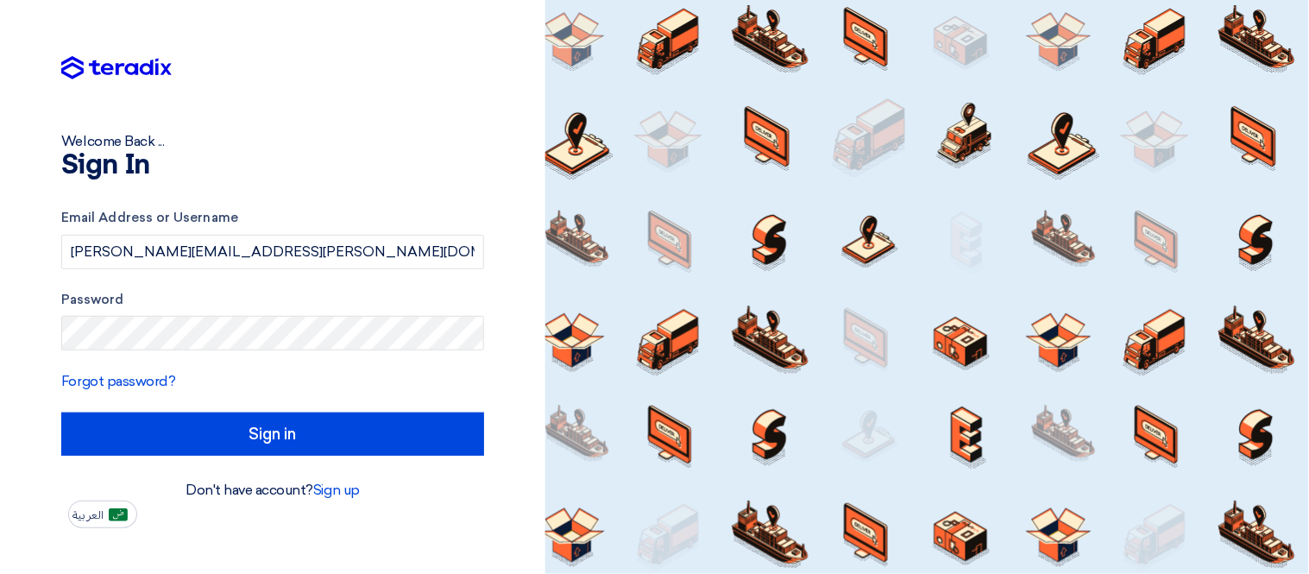 Image resolution: width=1309 pixels, height=574 pixels. I want to click on div: Welcome Back ..., so click(273, 141).